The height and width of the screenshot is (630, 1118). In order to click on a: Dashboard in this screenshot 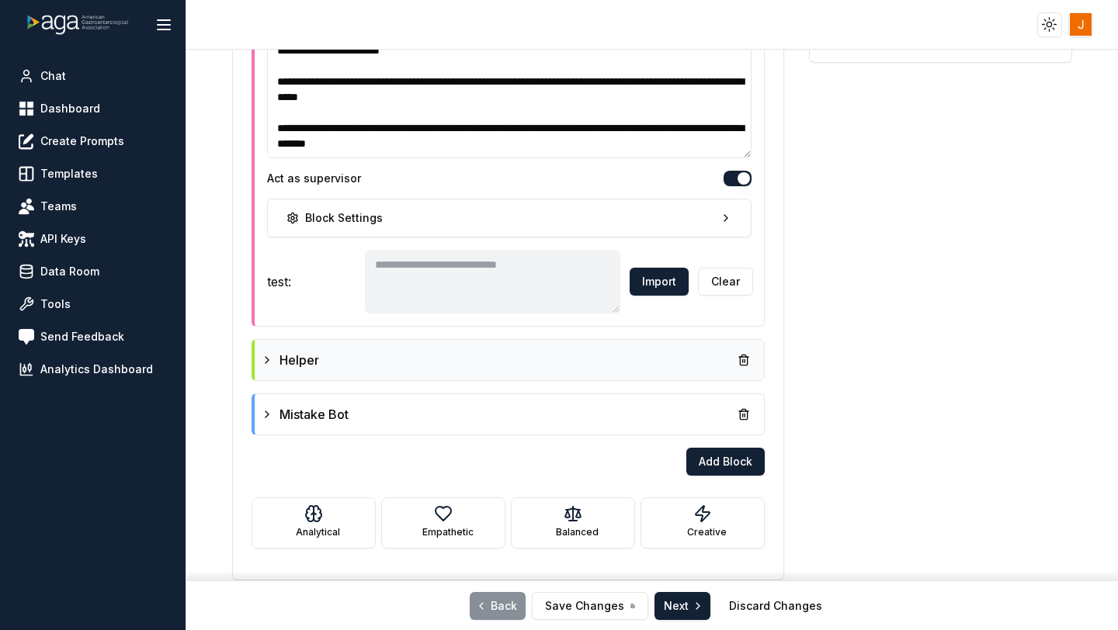, I will do `click(92, 109)`.